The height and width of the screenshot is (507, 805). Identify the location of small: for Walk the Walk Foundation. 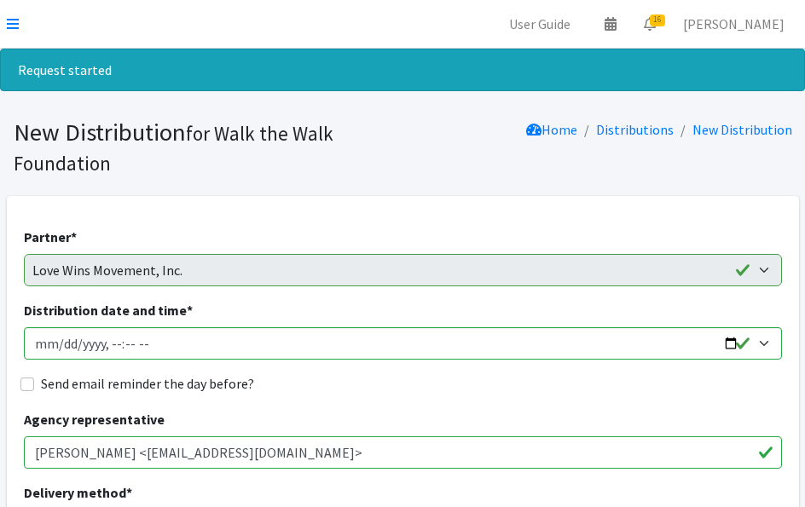
(173, 148).